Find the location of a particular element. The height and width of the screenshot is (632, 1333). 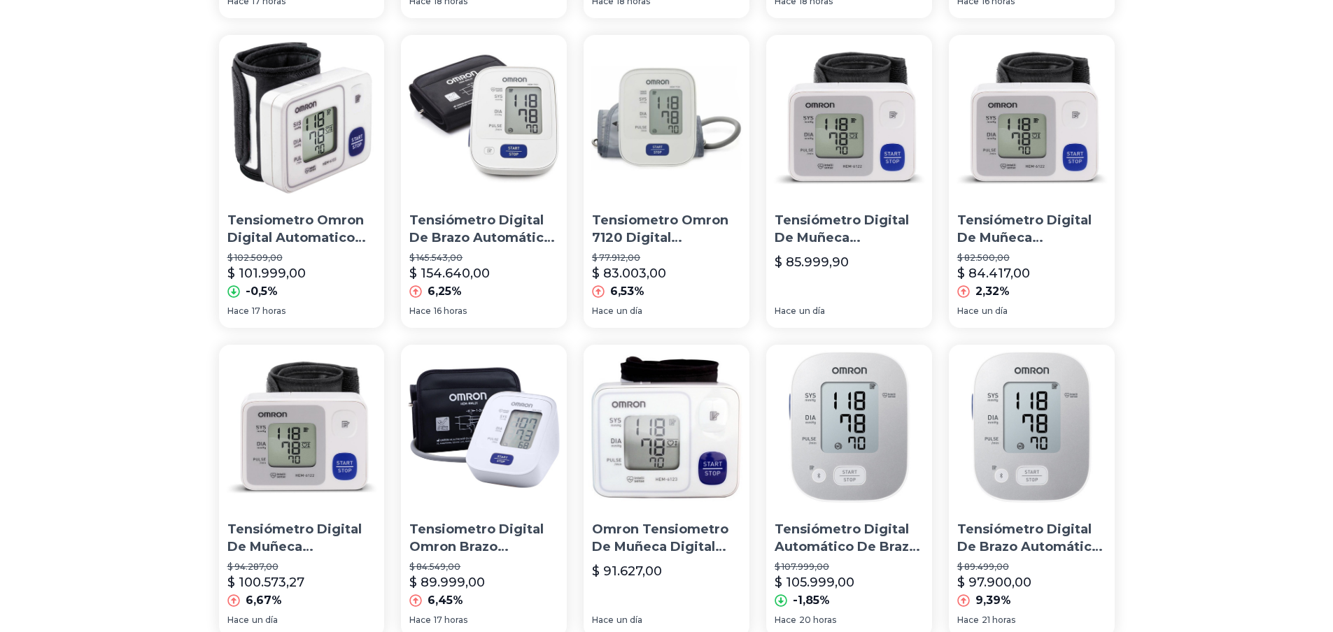

p: Tensiómetro Digital De Brazo Automático Omron Hem-7121 is located at coordinates (483, 229).